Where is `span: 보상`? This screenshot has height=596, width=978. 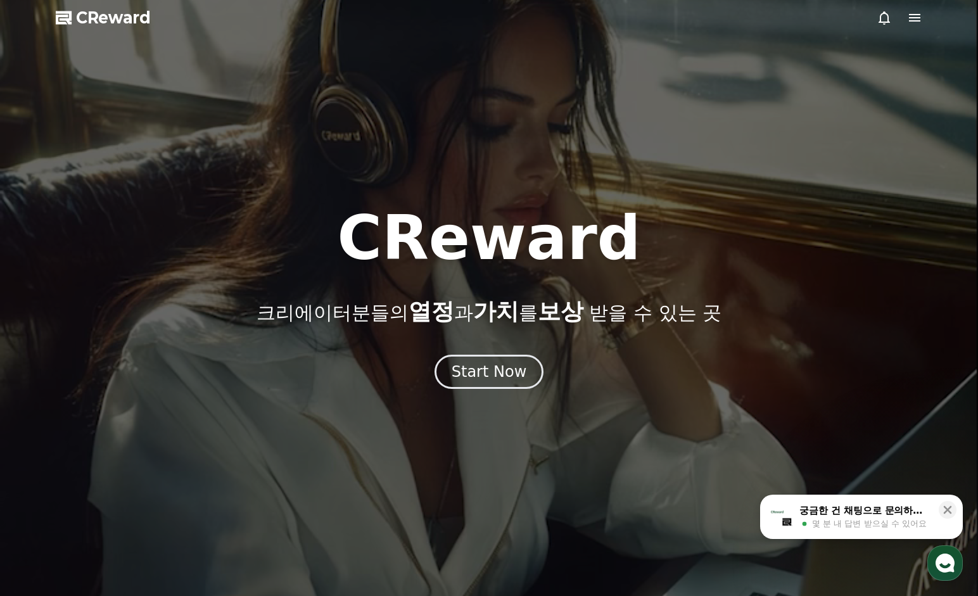 span: 보상 is located at coordinates (560, 311).